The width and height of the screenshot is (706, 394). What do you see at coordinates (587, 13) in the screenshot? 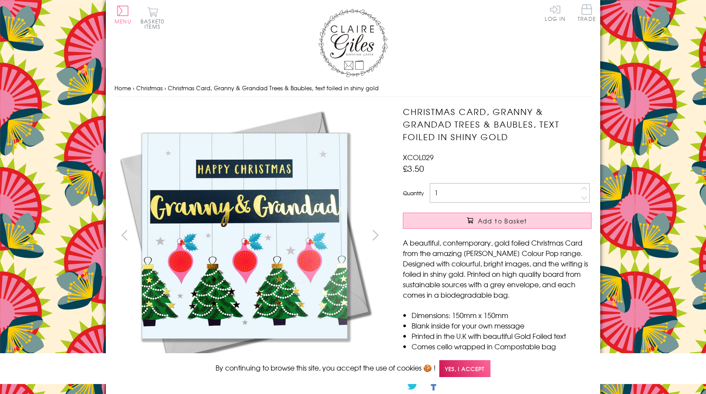
I see `span: Trade` at bounding box center [587, 13].